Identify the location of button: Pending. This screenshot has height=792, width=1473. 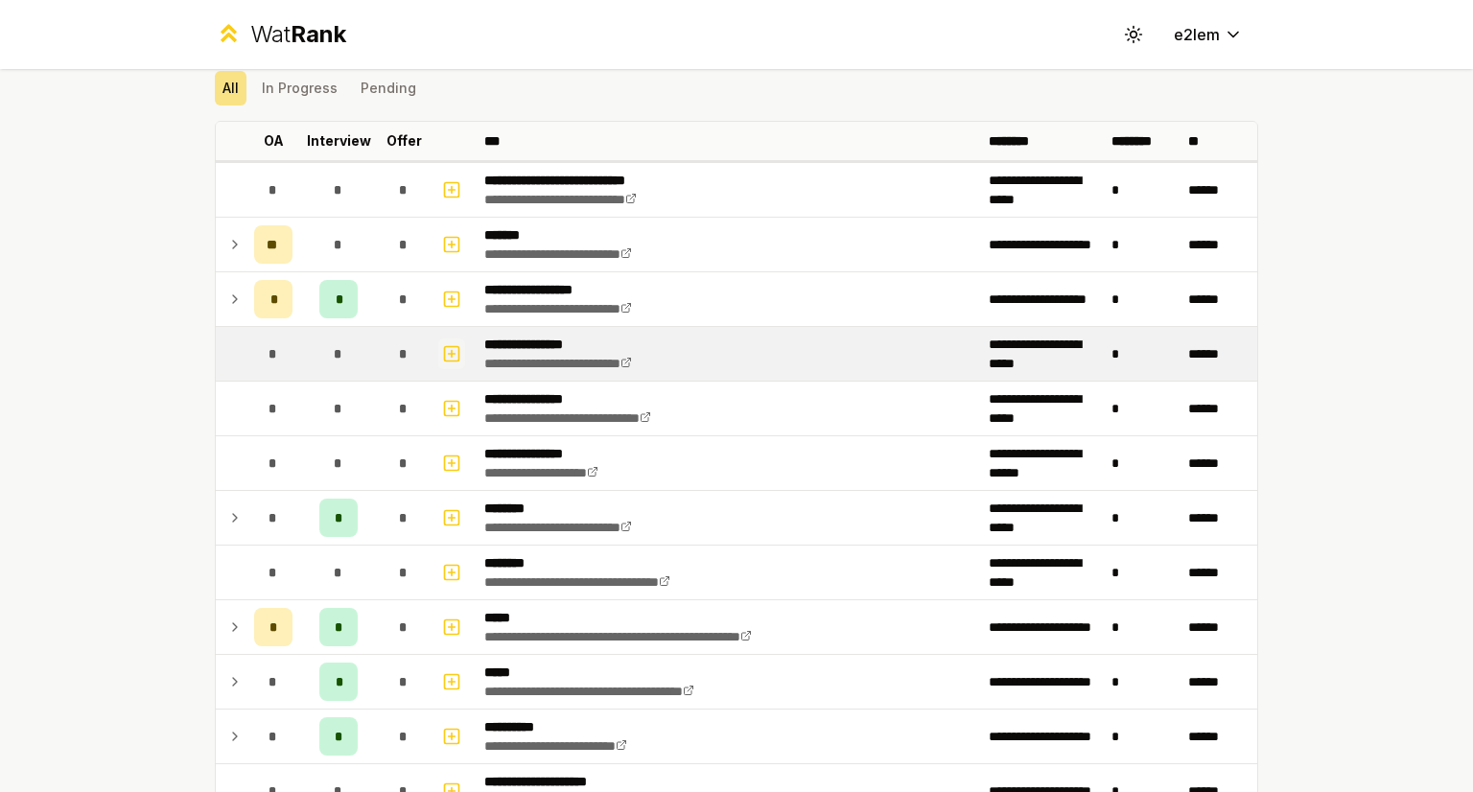
(388, 88).